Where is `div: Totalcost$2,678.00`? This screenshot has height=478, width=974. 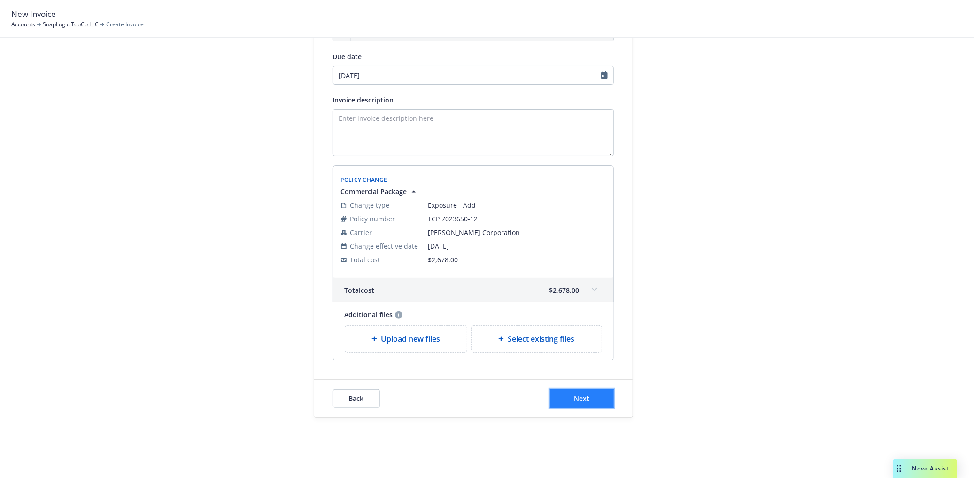
div: Totalcost$2,678.00 is located at coordinates (473, 290).